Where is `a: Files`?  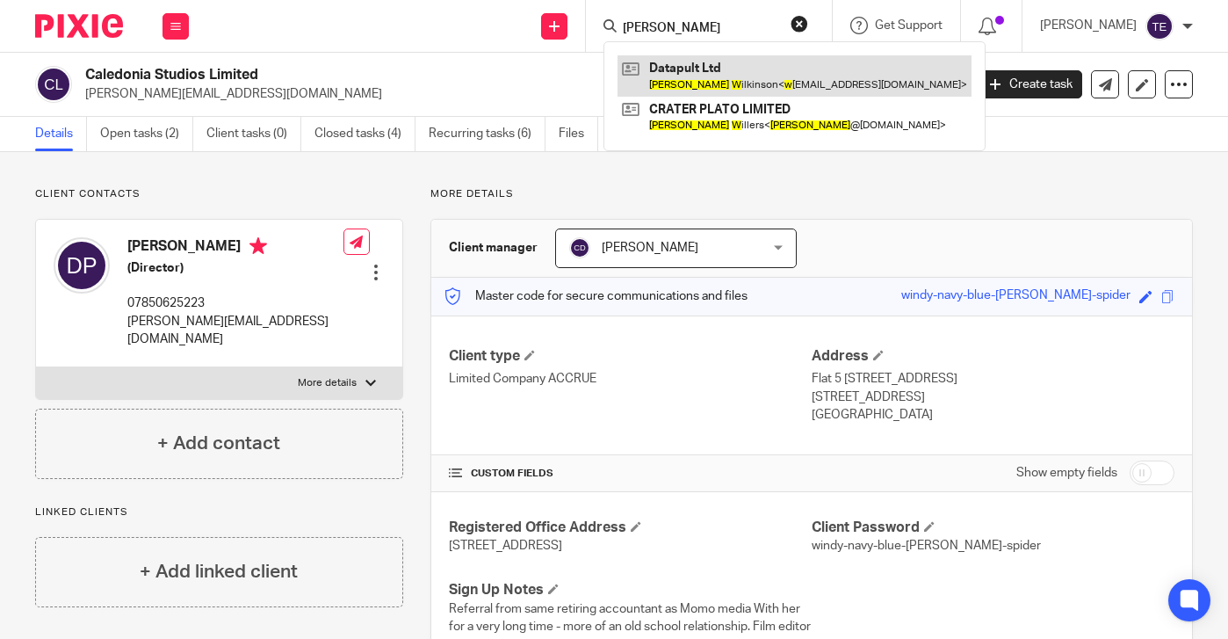
a: Files is located at coordinates (578, 134).